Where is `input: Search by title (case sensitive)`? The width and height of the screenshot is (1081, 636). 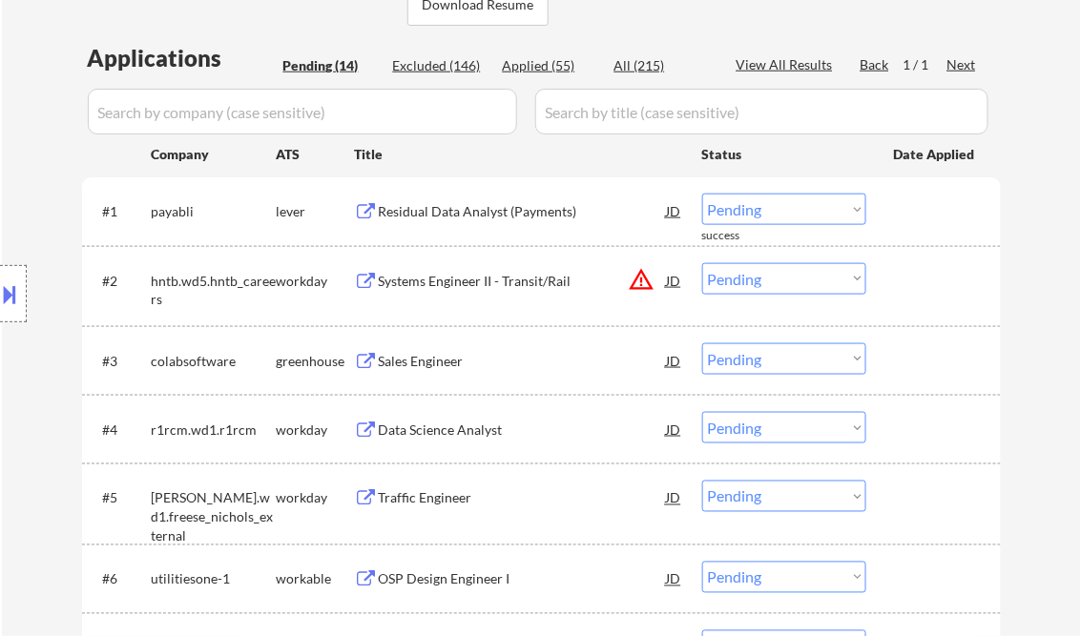
input: Search by title (case sensitive) is located at coordinates (761, 112).